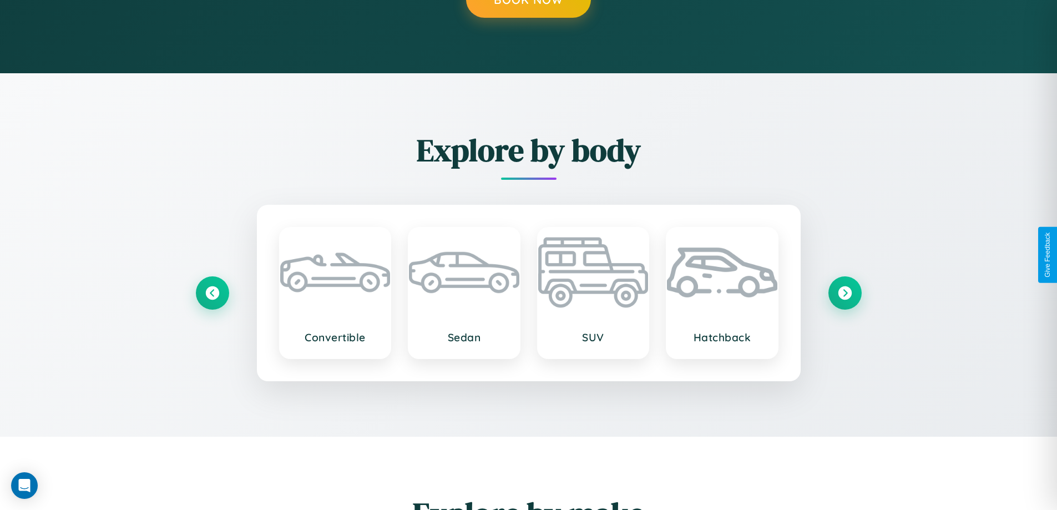  Describe the element at coordinates (464, 337) in the screenshot. I see `h3: Sedan` at that location.